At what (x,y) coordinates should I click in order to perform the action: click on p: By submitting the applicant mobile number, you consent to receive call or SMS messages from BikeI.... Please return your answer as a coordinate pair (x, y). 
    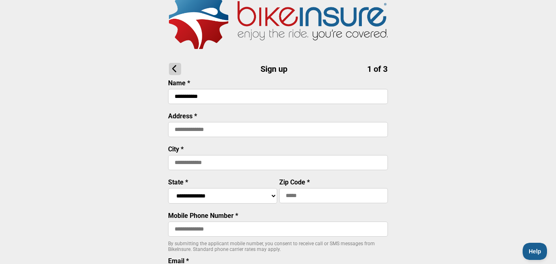
    Looking at the image, I should click on (278, 246).